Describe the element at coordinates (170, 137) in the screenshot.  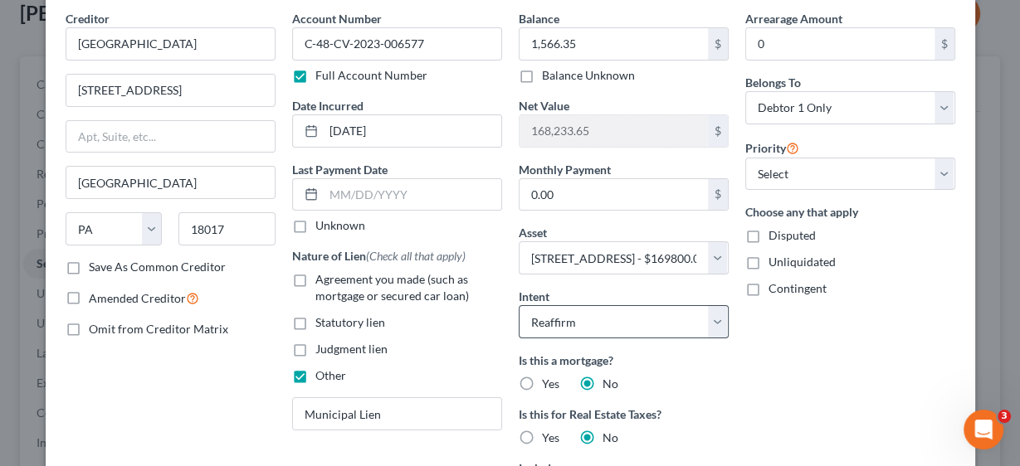
I see `input: Apt, Suite, etc...` at that location.